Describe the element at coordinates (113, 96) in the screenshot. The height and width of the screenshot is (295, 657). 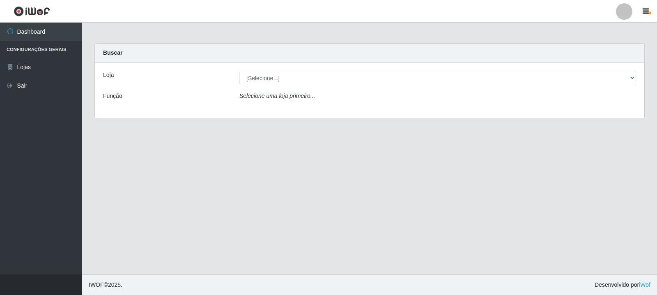
I see `label: Função` at that location.